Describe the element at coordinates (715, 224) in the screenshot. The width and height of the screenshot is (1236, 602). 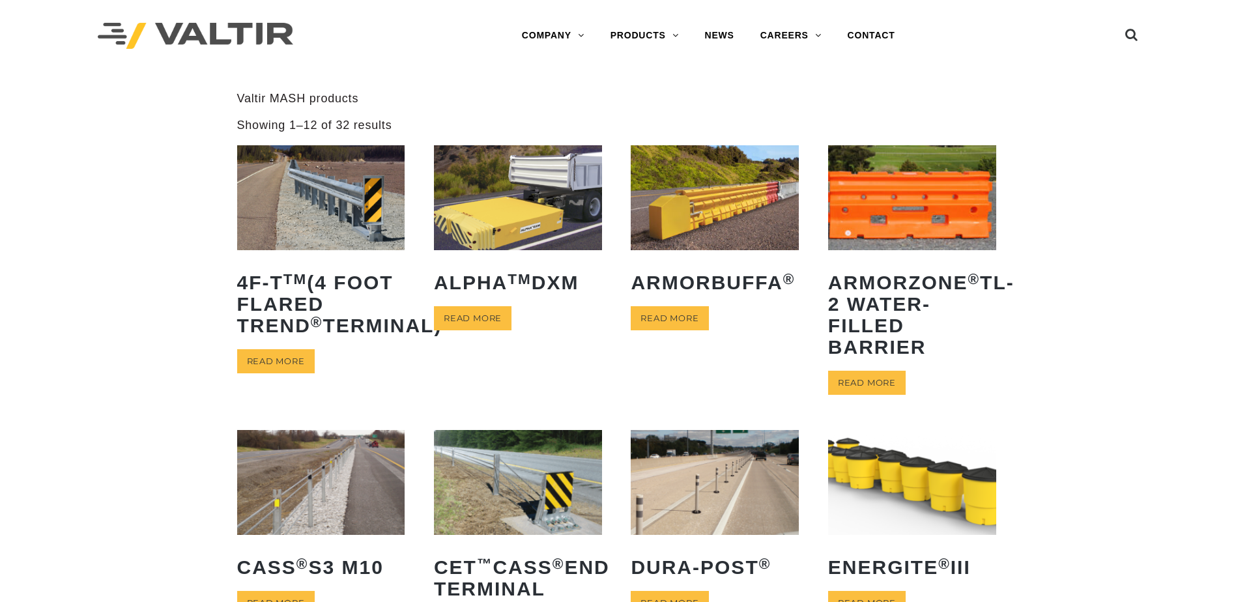
I see `a: ArmorBuffa®` at that location.